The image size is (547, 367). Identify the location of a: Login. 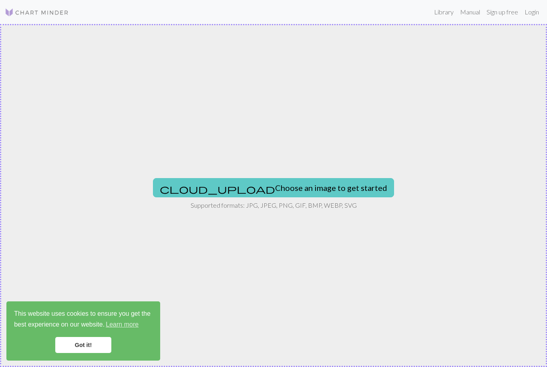
(532, 12).